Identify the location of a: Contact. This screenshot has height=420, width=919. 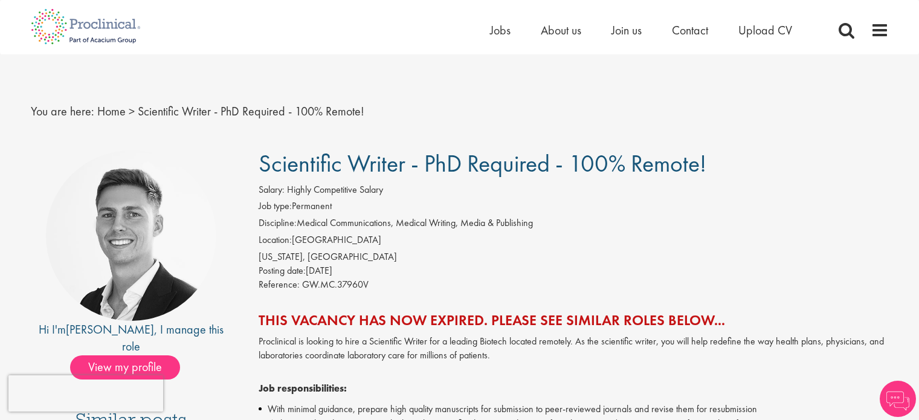
(690, 30).